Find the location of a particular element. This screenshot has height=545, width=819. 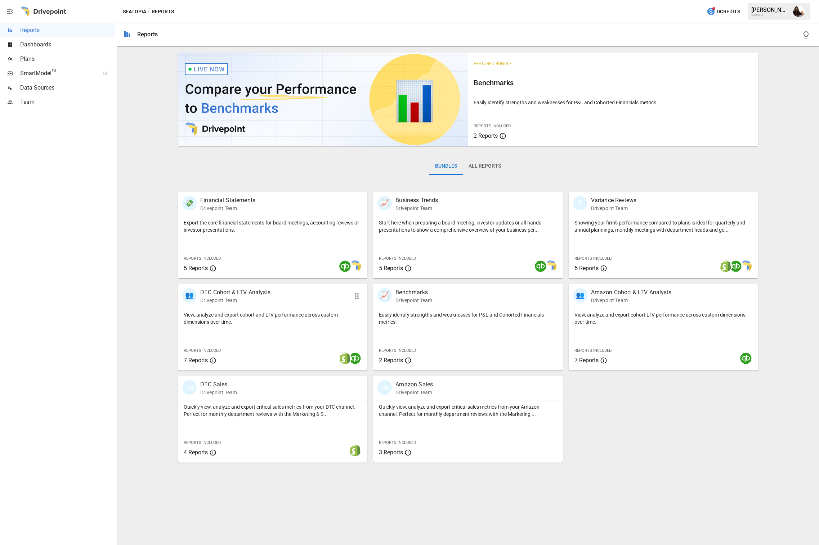

span: Team is located at coordinates (68, 102).